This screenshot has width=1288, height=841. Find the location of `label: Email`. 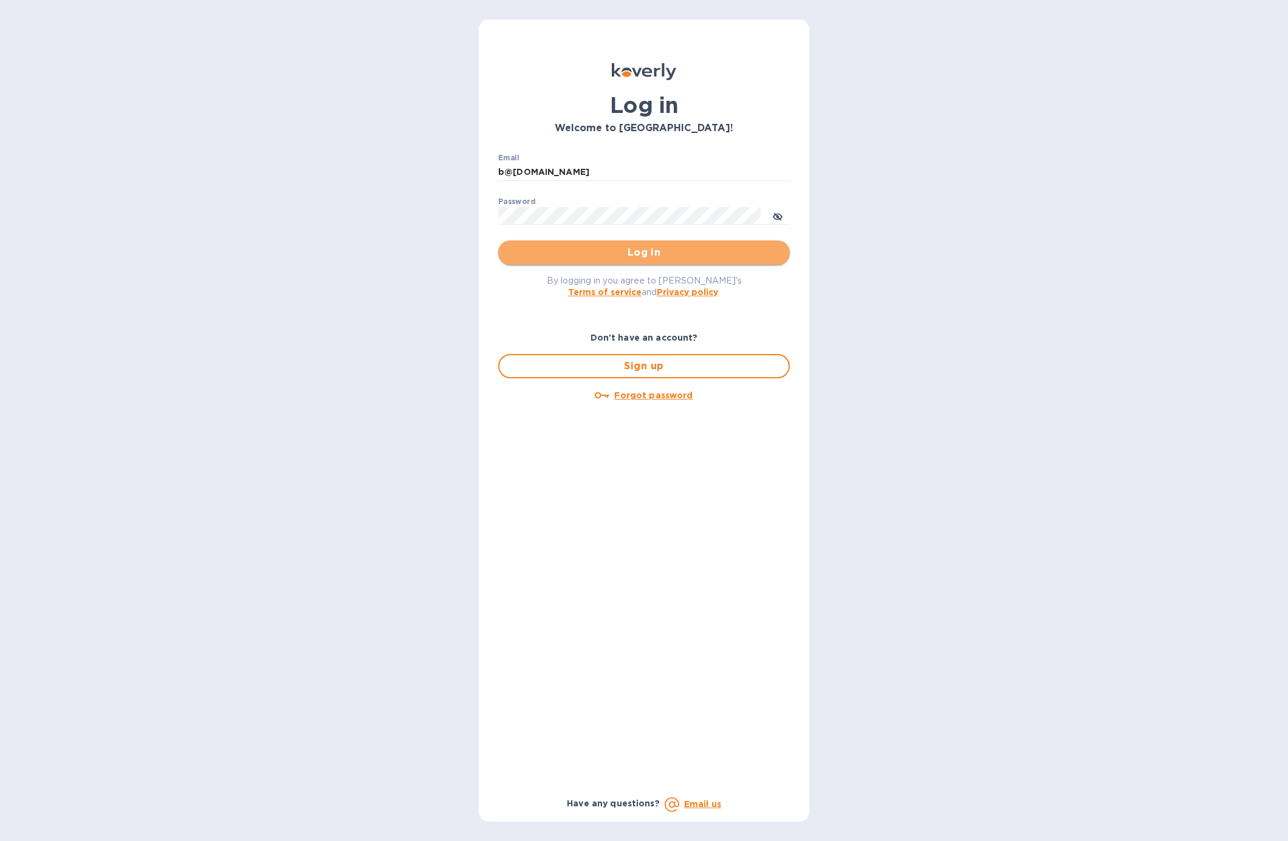

label: Email is located at coordinates (508, 158).